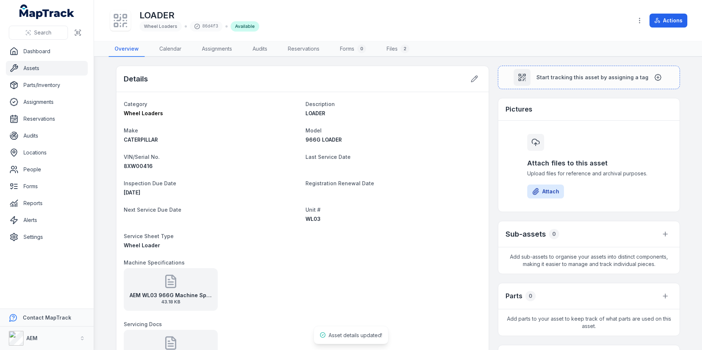 Image resolution: width=702 pixels, height=350 pixels. Describe the element at coordinates (206, 26) in the screenshot. I see `div: 86d4f3` at that location.